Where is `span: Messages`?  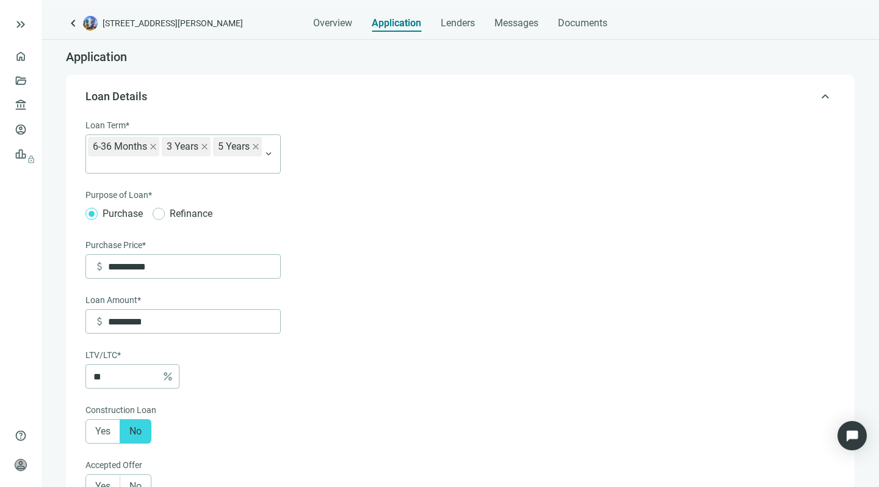 span: Messages is located at coordinates (517, 23).